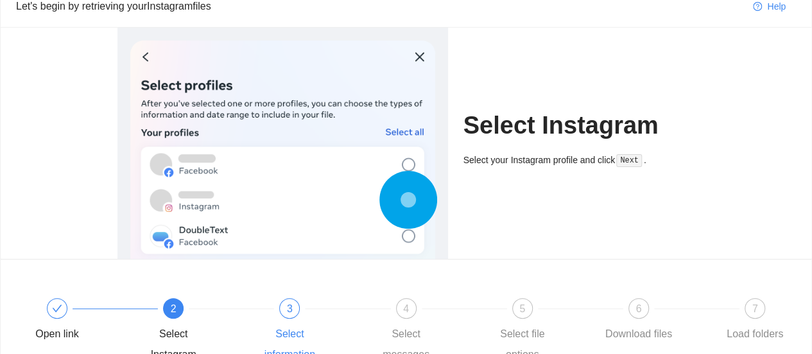  I want to click on div: Download files, so click(638, 334).